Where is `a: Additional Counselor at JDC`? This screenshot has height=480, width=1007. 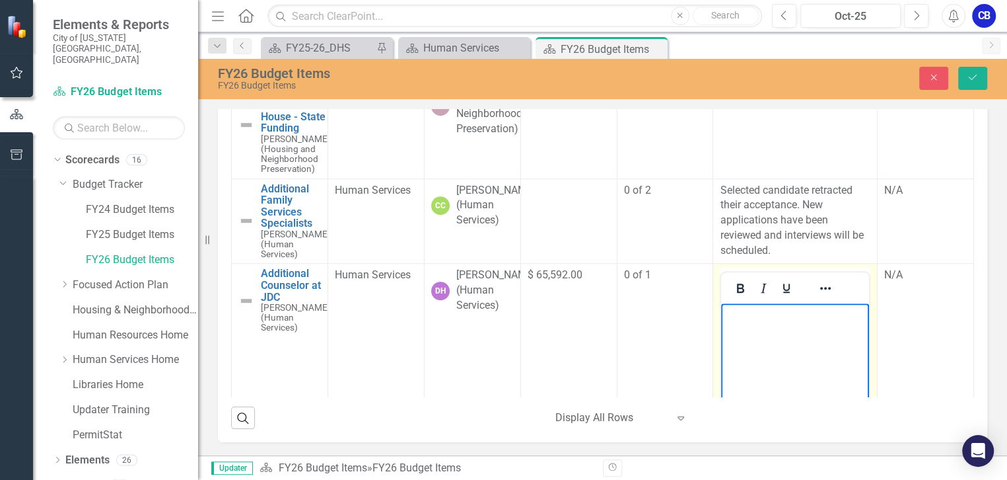 a: Additional Counselor at JDC is located at coordinates (295, 285).